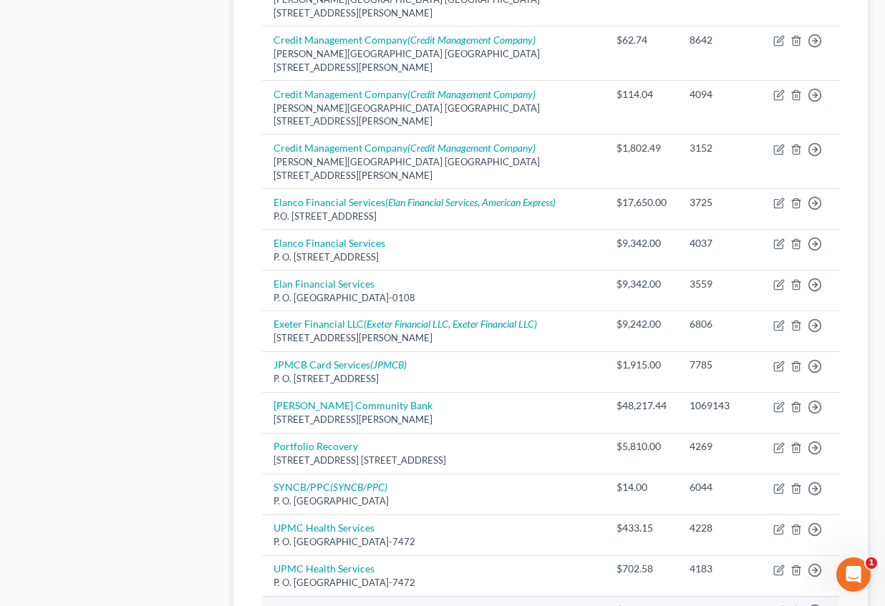 The width and height of the screenshot is (885, 606). I want to click on div: 3559, so click(719, 284).